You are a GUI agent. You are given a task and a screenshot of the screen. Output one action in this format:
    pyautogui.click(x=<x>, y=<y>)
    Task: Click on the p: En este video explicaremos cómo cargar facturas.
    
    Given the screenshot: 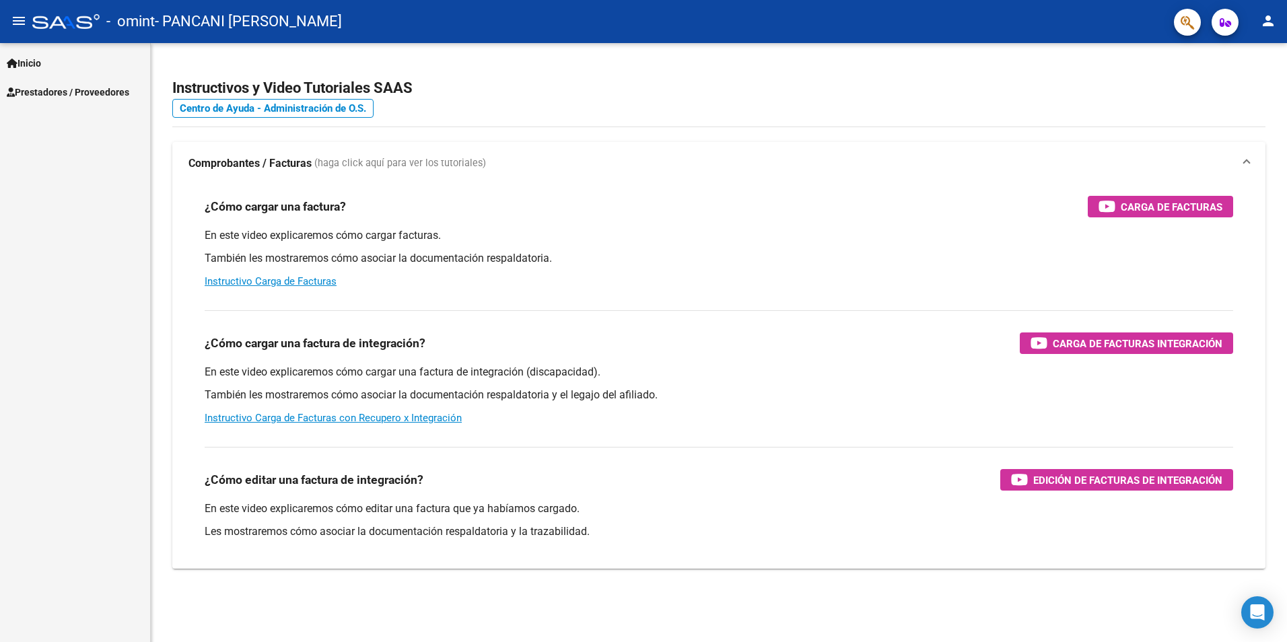 What is the action you would take?
    pyautogui.click(x=719, y=236)
    